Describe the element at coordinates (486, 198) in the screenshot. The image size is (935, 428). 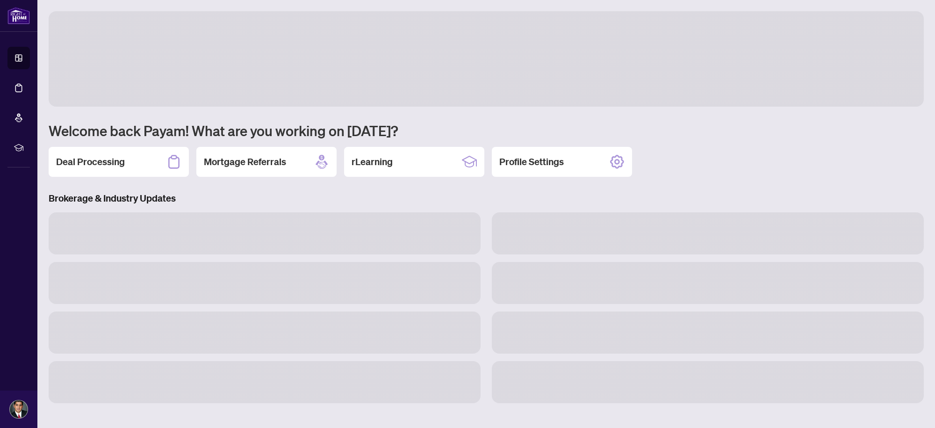
I see `h3: Brokerage & Industry Updates` at that location.